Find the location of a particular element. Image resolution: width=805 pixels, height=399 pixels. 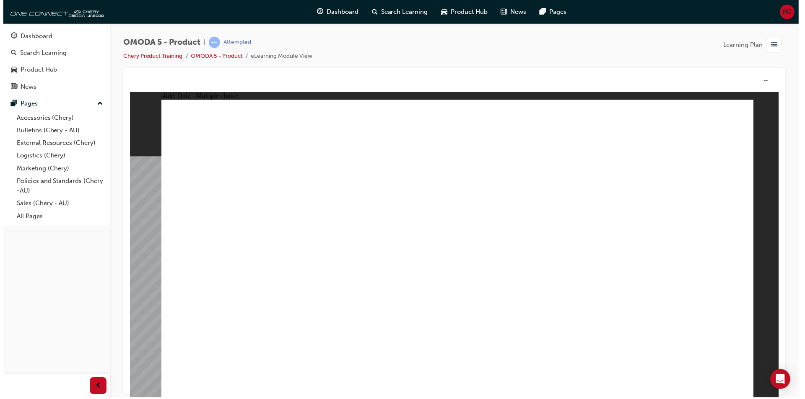

span: list-icon is located at coordinates (774, 45).